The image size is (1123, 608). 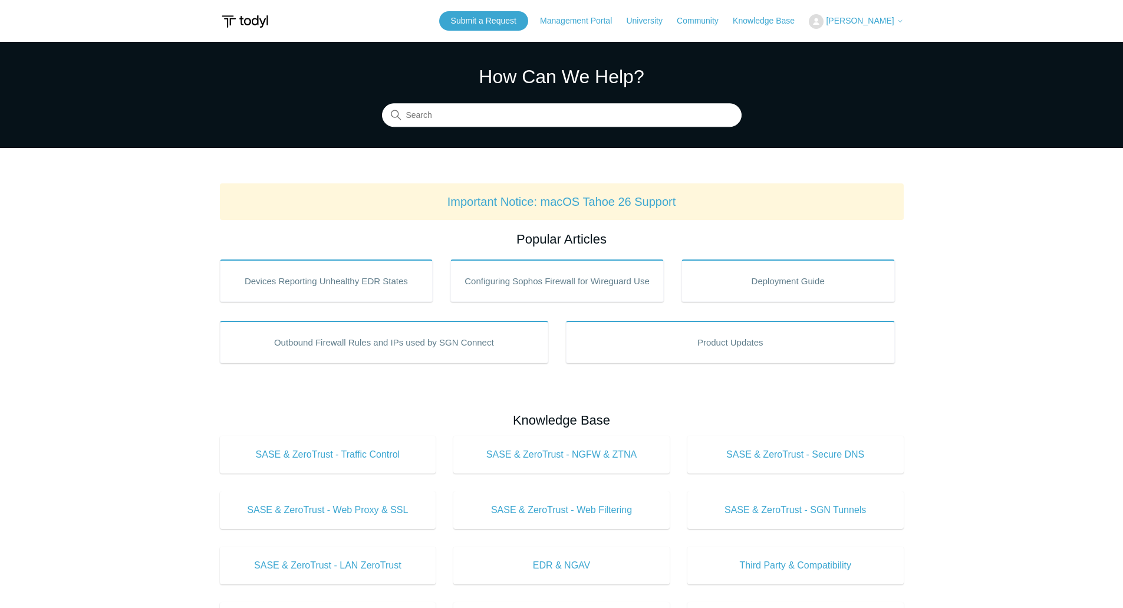 I want to click on img: Todyl Support Center Help Center home page, so click(x=245, y=21).